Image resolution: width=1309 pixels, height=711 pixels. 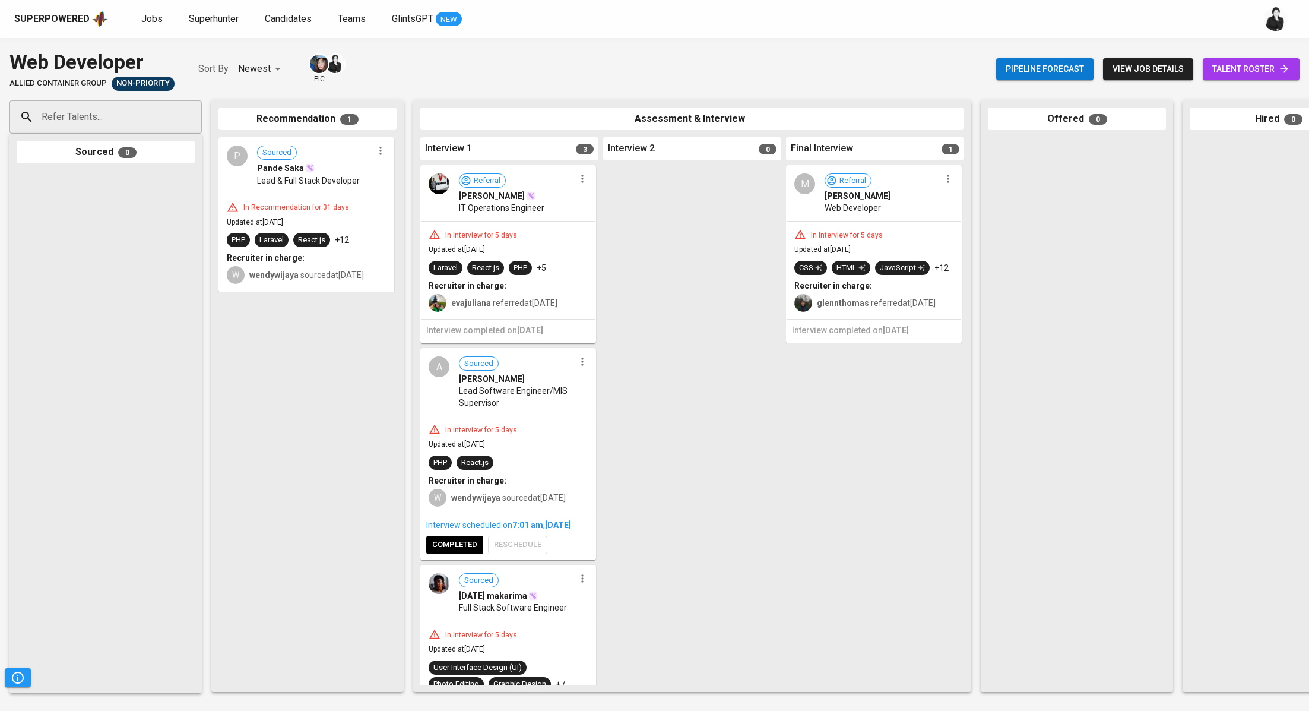 What do you see at coordinates (513, 607) in the screenshot?
I see `span: Full Stack Software Engineer` at bounding box center [513, 607].